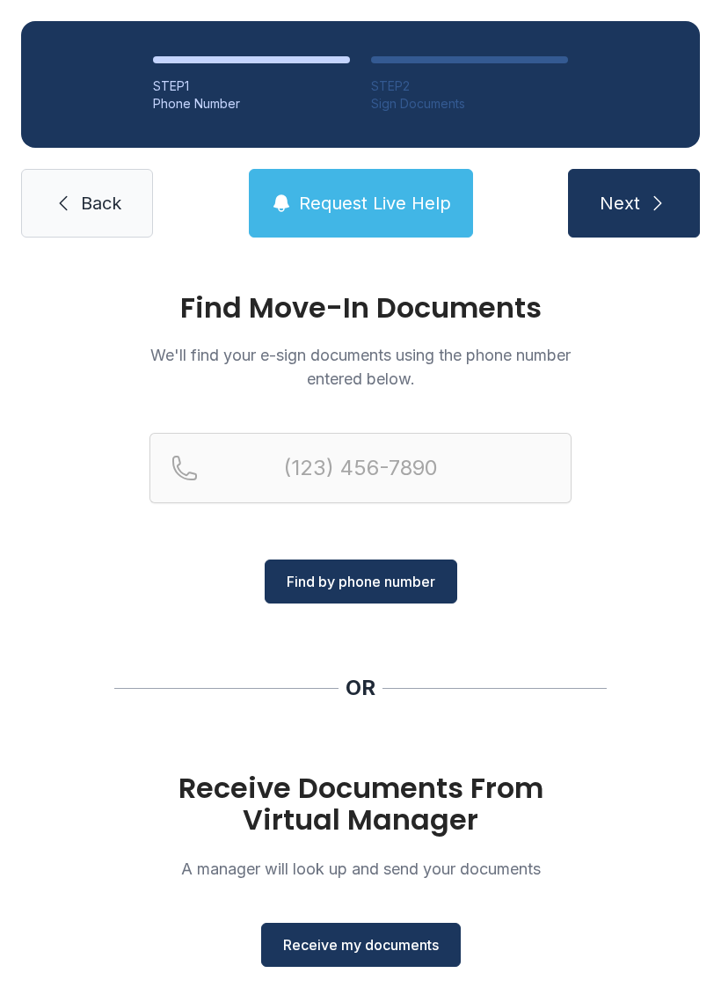  Describe the element at coordinates (361, 468) in the screenshot. I see `input: Reservation phone number` at that location.